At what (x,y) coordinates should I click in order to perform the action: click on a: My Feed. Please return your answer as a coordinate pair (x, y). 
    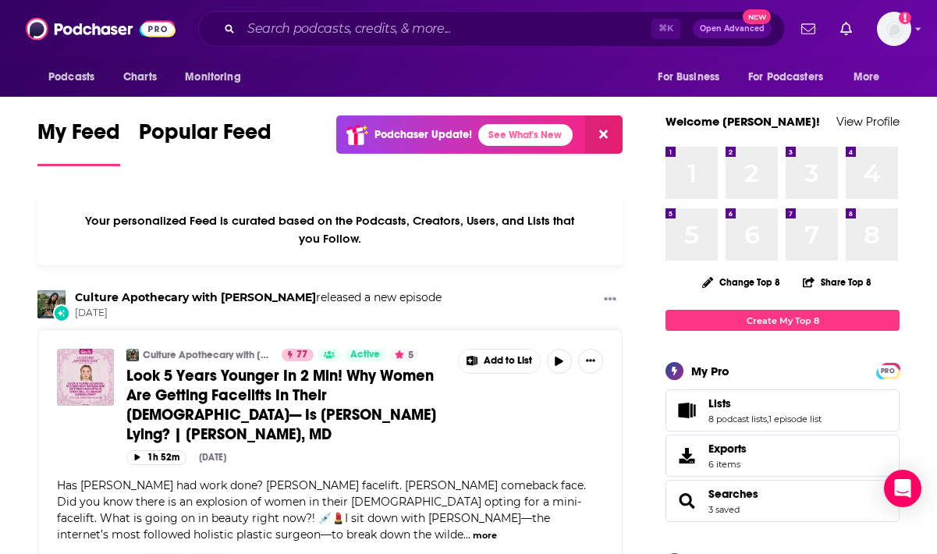
    Looking at the image, I should click on (79, 142).